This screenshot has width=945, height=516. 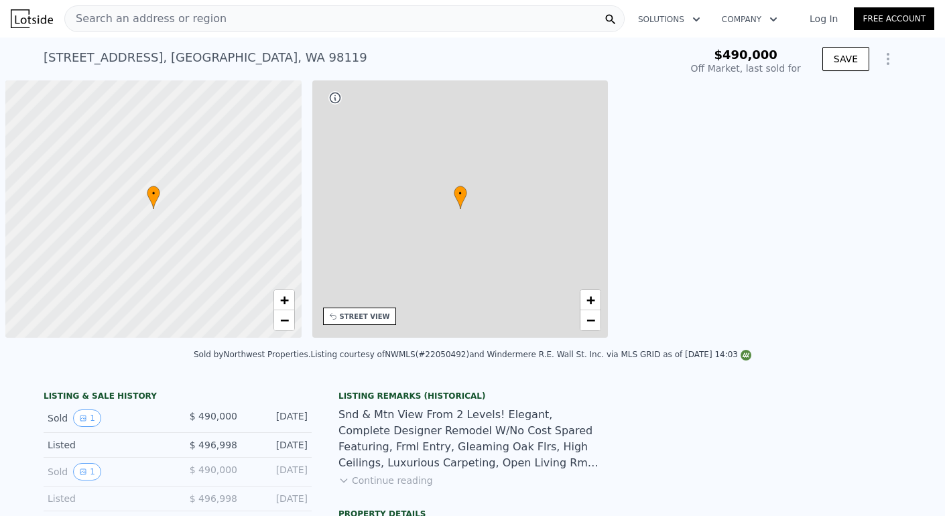 What do you see at coordinates (669, 19) in the screenshot?
I see `button: Solutions` at bounding box center [669, 19].